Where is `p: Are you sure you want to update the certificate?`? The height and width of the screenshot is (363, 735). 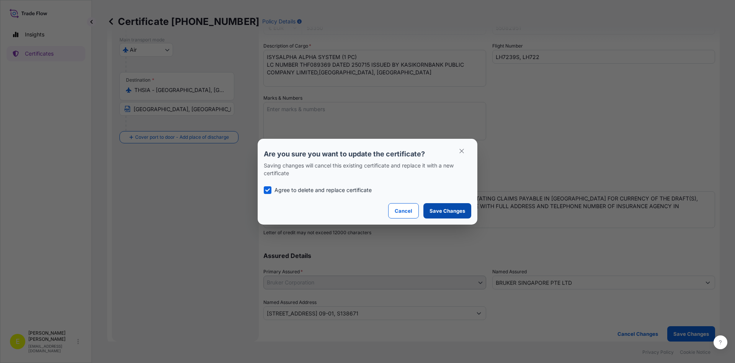
p: Are you sure you want to update the certificate? is located at coordinates (368, 154).